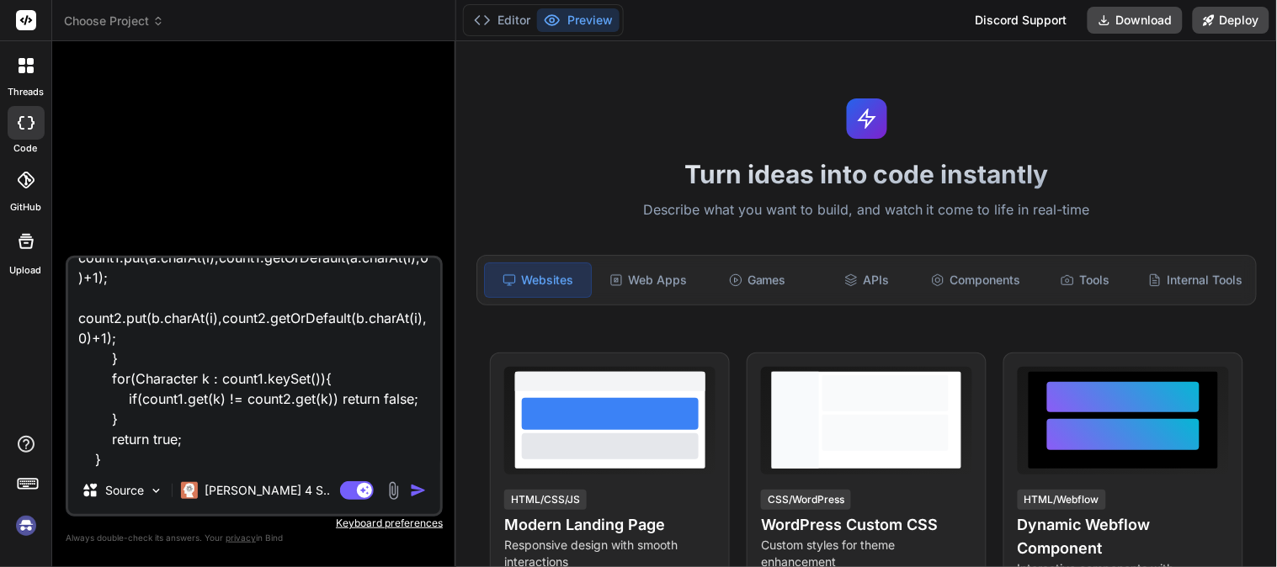  What do you see at coordinates (418, 491) in the screenshot?
I see `img: icon` at bounding box center [418, 491].